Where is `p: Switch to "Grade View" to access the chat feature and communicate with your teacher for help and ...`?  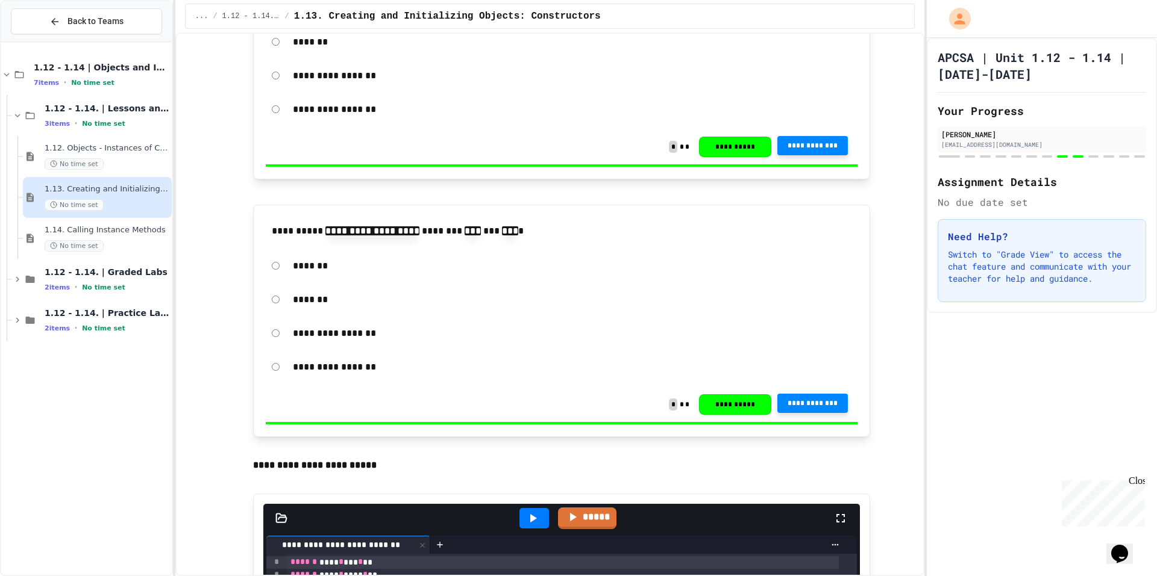
p: Switch to "Grade View" to access the chat feature and communicate with your teacher for help and ... is located at coordinates (1042, 267).